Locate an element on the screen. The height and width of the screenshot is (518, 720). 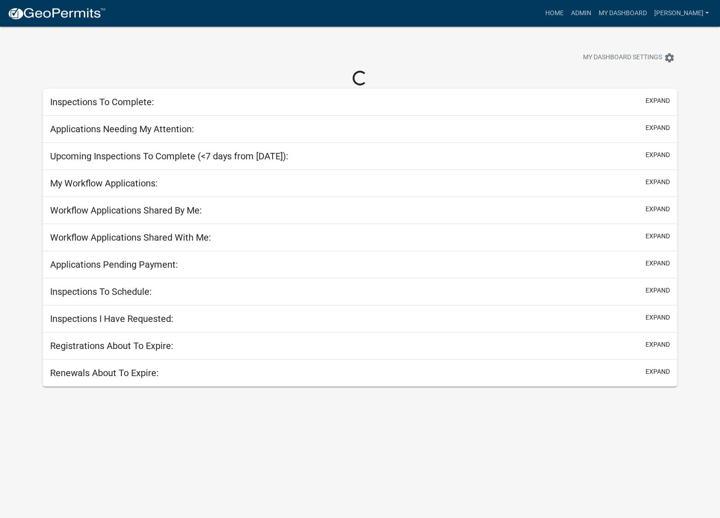
h5: Workflow Applications Shared By Me: is located at coordinates (126, 210).